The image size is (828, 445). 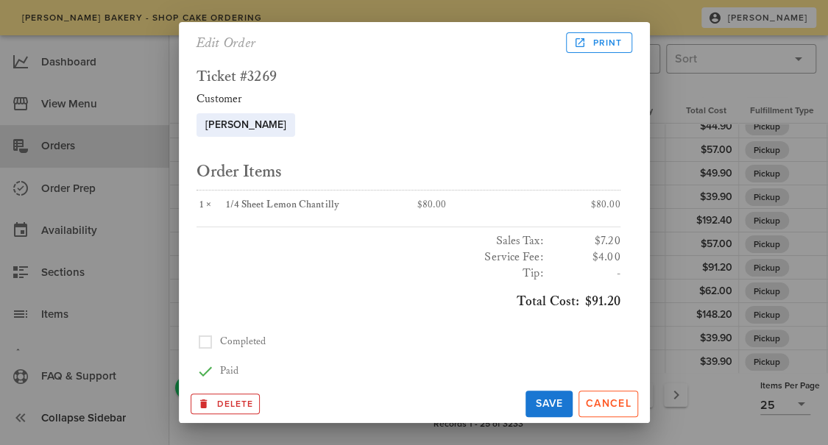 I want to click on span: Total Cost:, so click(x=548, y=302).